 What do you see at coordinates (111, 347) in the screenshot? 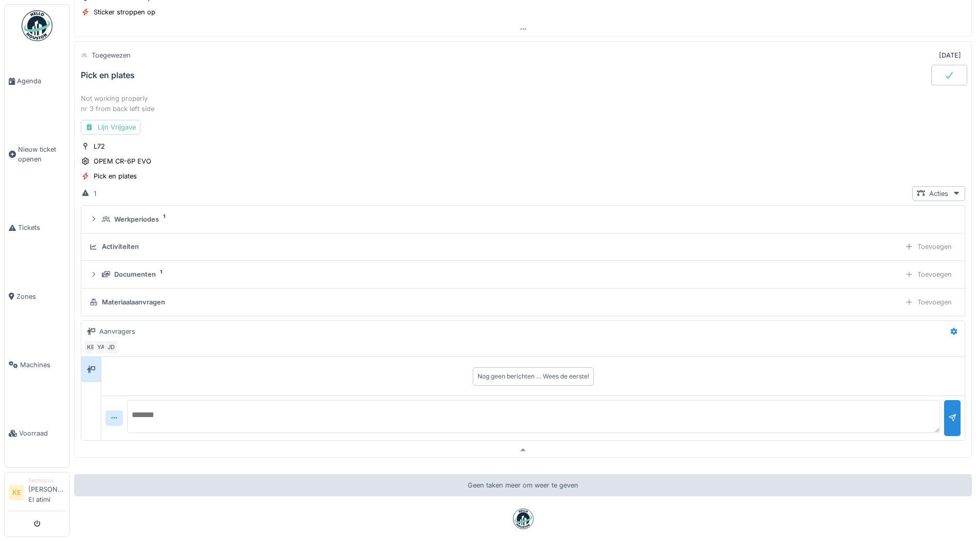
I see `div: JD` at bounding box center [111, 347].